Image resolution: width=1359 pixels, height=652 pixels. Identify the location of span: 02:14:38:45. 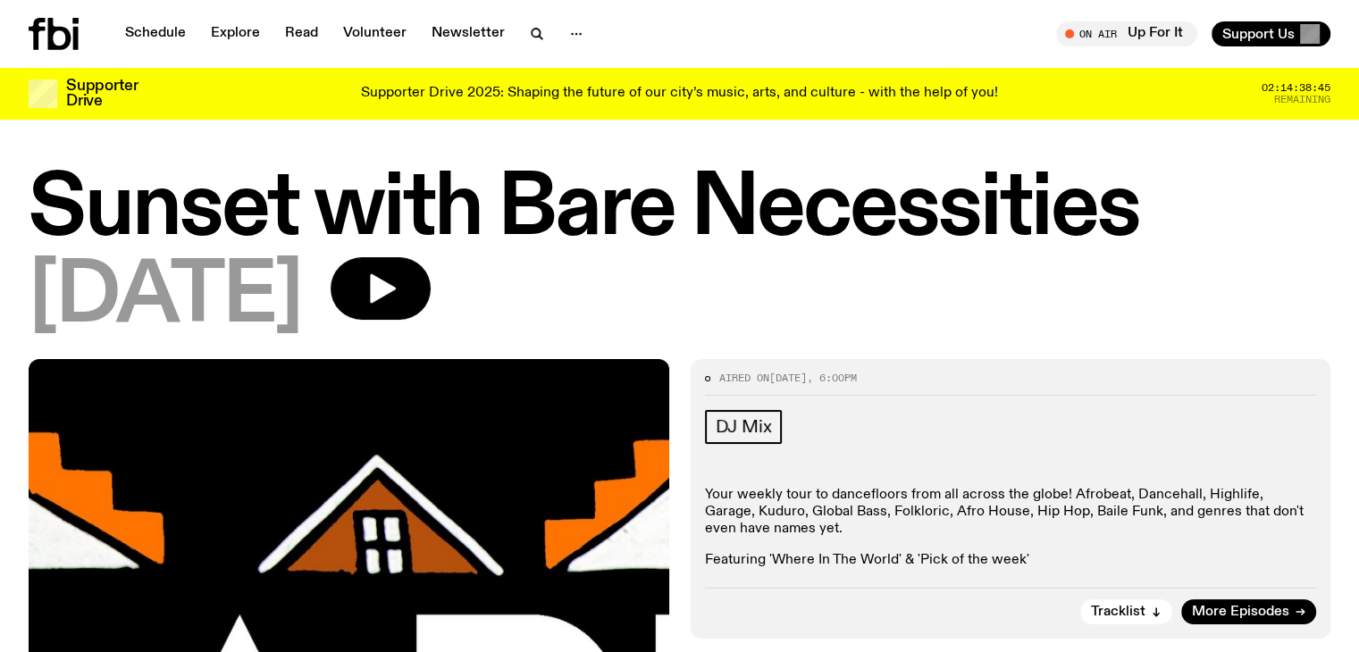
(1295, 88).